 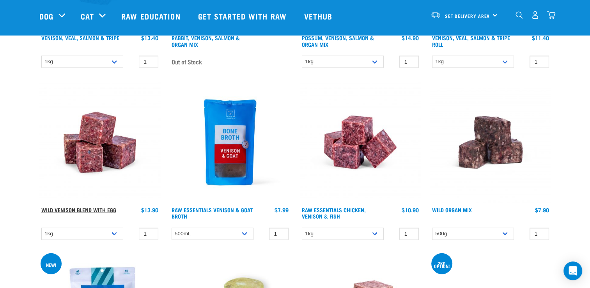 I want to click on a: Get started with Raw, so click(x=243, y=16).